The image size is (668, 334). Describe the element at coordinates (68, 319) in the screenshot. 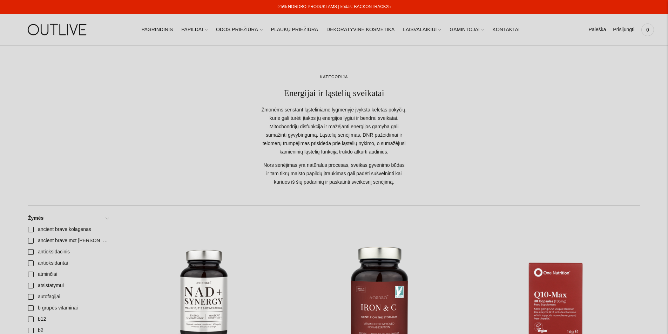

I see `a: b12` at that location.